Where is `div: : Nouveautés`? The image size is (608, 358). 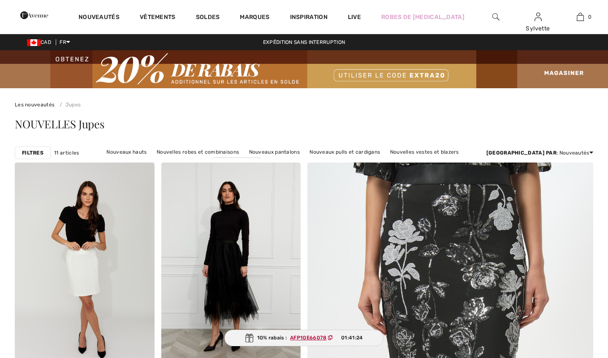 div: : Nouveautés is located at coordinates (540, 153).